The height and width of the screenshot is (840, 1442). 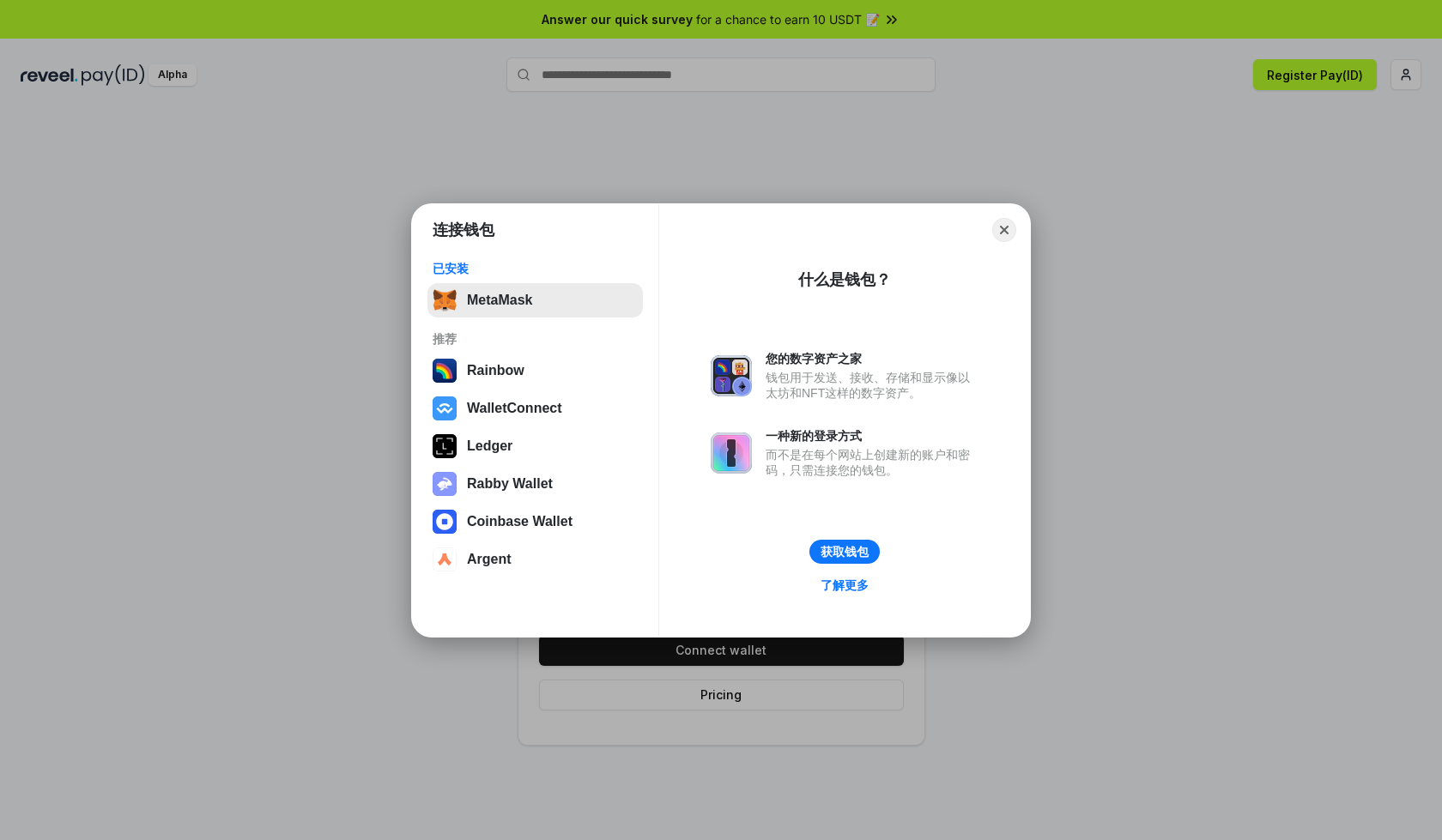 What do you see at coordinates (495, 371) in the screenshot?
I see `div: Rainbow` at bounding box center [495, 371].